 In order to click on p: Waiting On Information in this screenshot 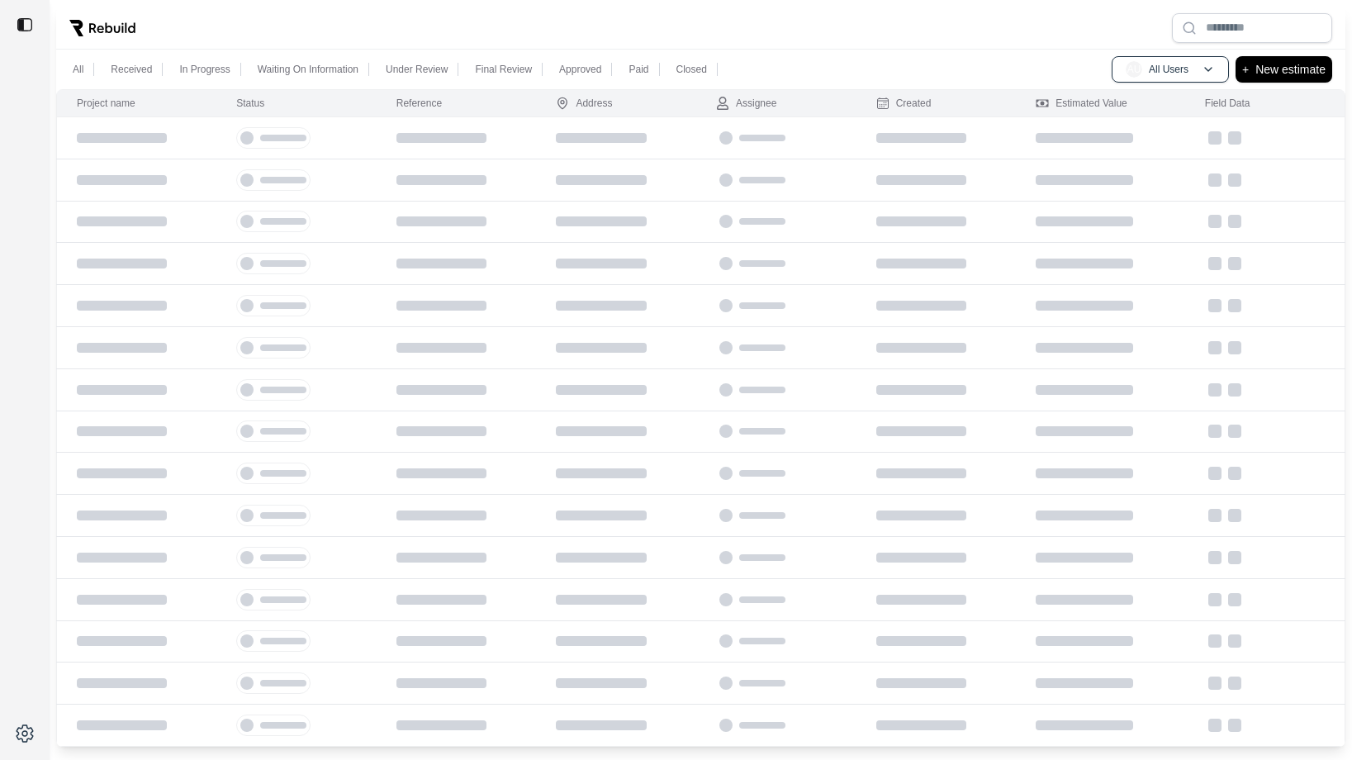, I will do `click(308, 69)`.